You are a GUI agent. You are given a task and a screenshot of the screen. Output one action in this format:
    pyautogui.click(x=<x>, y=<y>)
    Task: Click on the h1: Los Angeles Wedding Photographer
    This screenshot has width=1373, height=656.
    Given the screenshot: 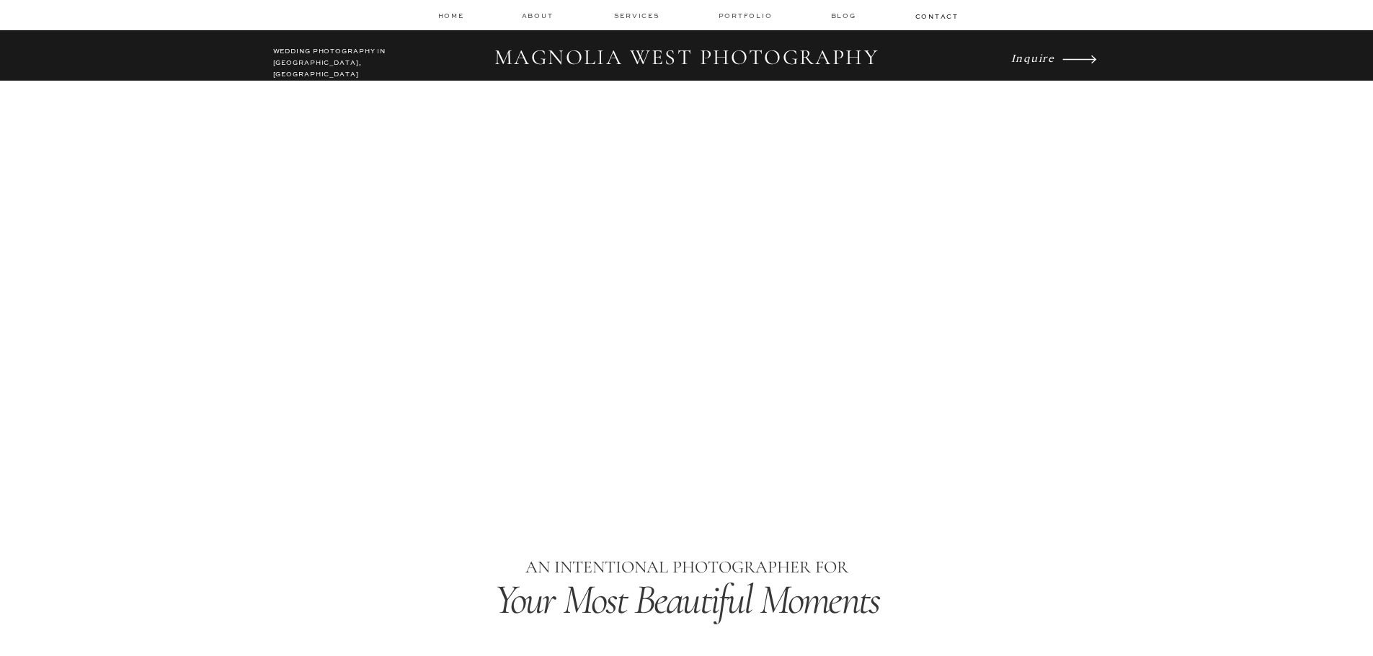 What is the action you would take?
    pyautogui.click(x=687, y=455)
    